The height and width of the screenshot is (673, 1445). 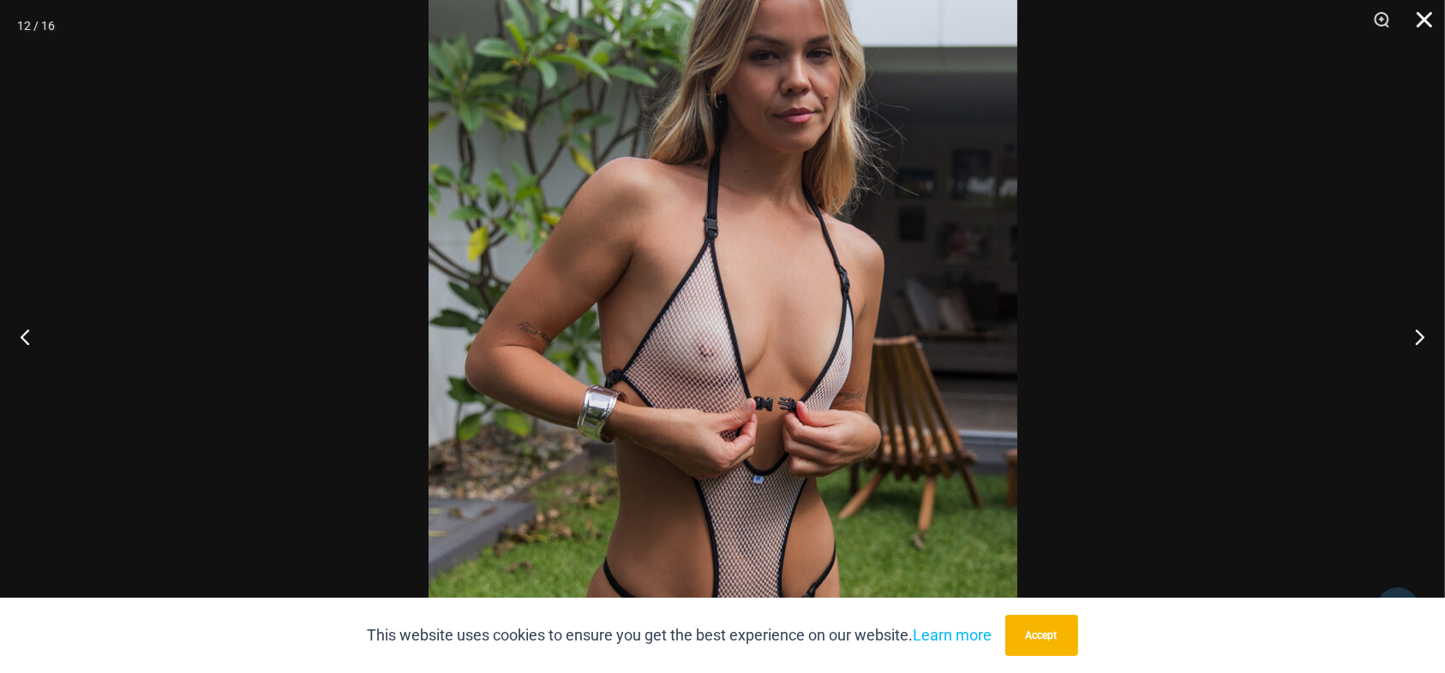 I want to click on button: Next, so click(x=1412, y=337).